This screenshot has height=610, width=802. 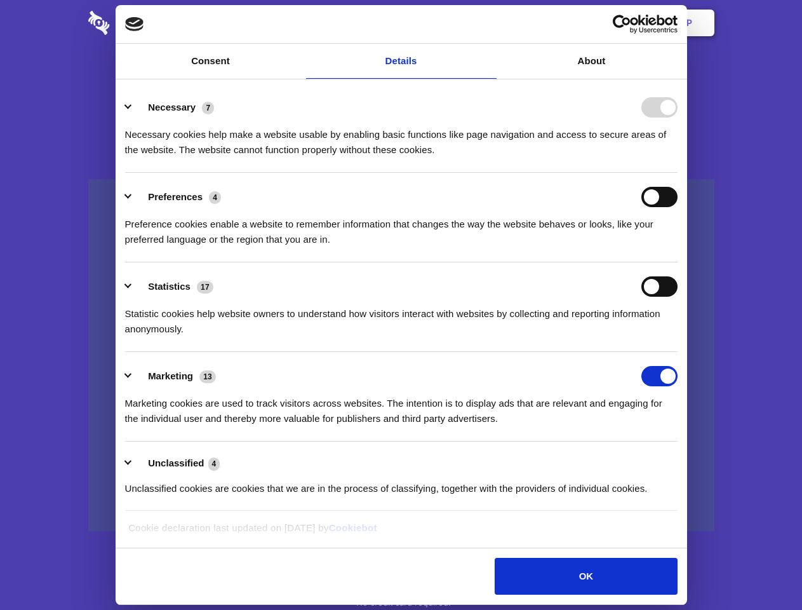 I want to click on button: Marketing (13), so click(x=175, y=376).